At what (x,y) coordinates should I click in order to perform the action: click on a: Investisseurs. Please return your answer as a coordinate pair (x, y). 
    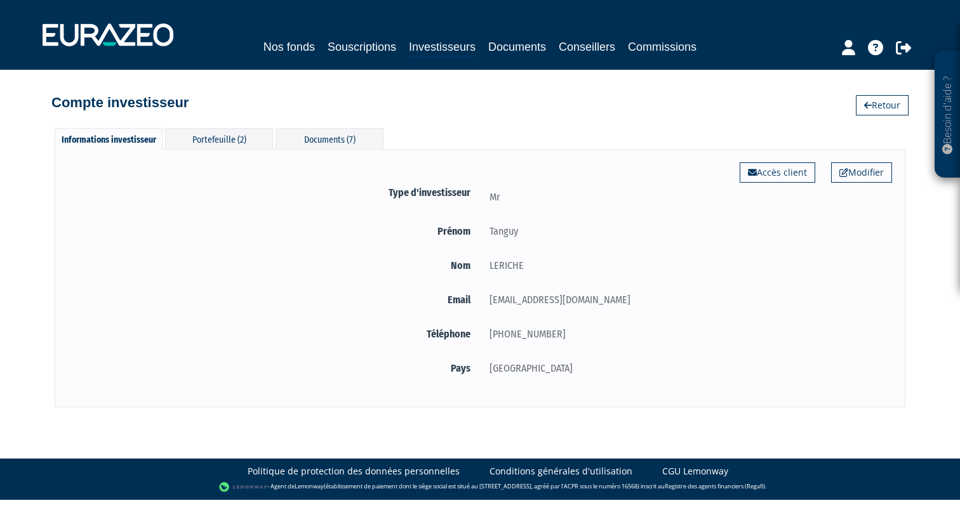
    Looking at the image, I should click on (442, 48).